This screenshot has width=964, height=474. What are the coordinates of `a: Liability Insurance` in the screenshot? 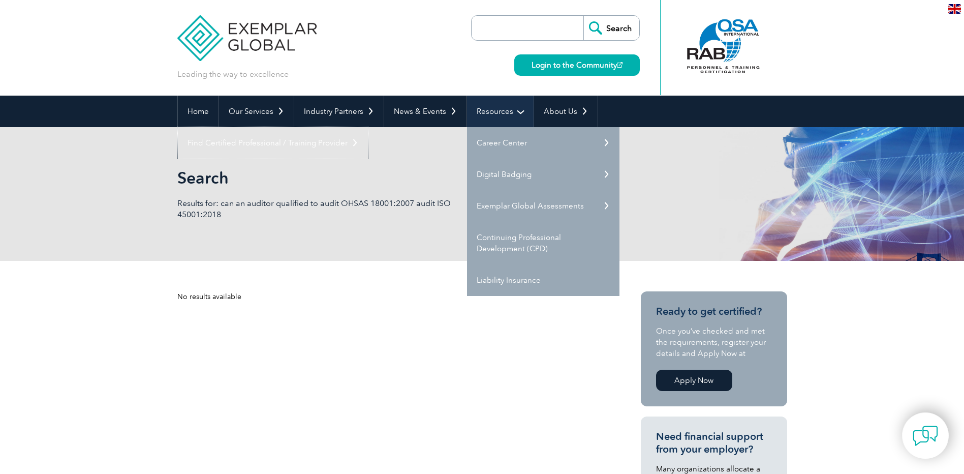 It's located at (543, 280).